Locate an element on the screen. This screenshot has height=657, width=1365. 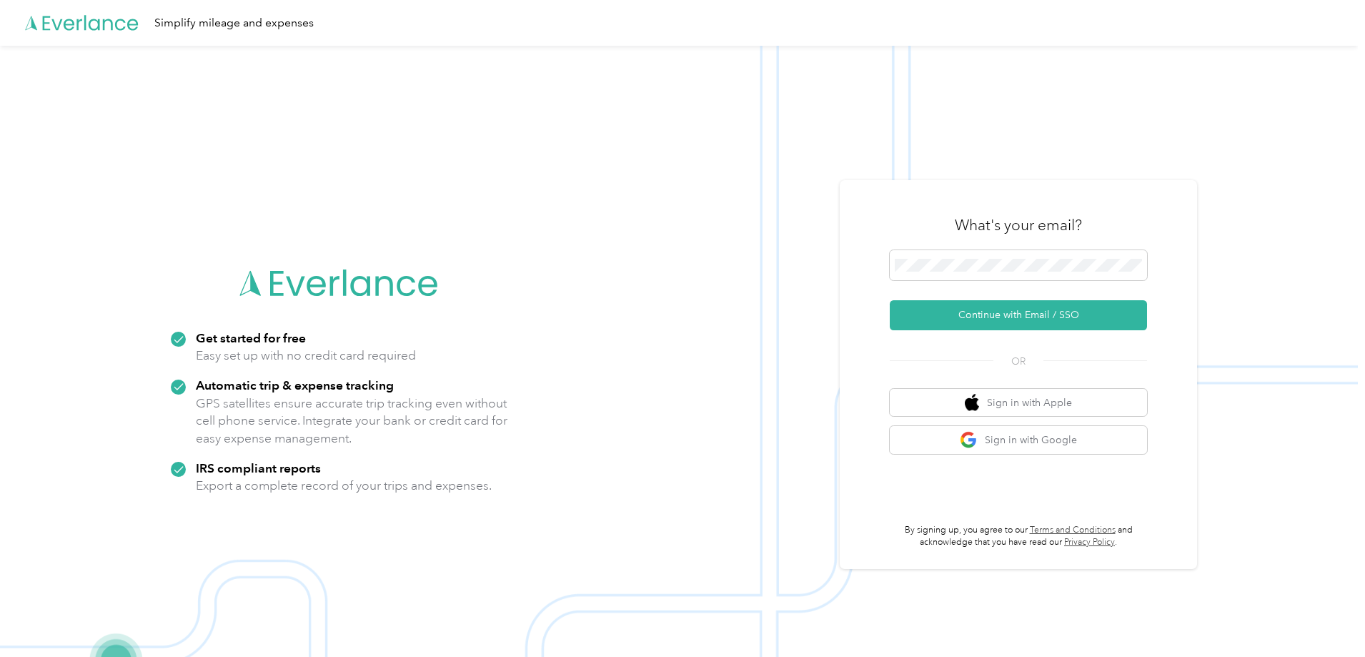
div: Simplify mileage and expenses is located at coordinates (234, 23).